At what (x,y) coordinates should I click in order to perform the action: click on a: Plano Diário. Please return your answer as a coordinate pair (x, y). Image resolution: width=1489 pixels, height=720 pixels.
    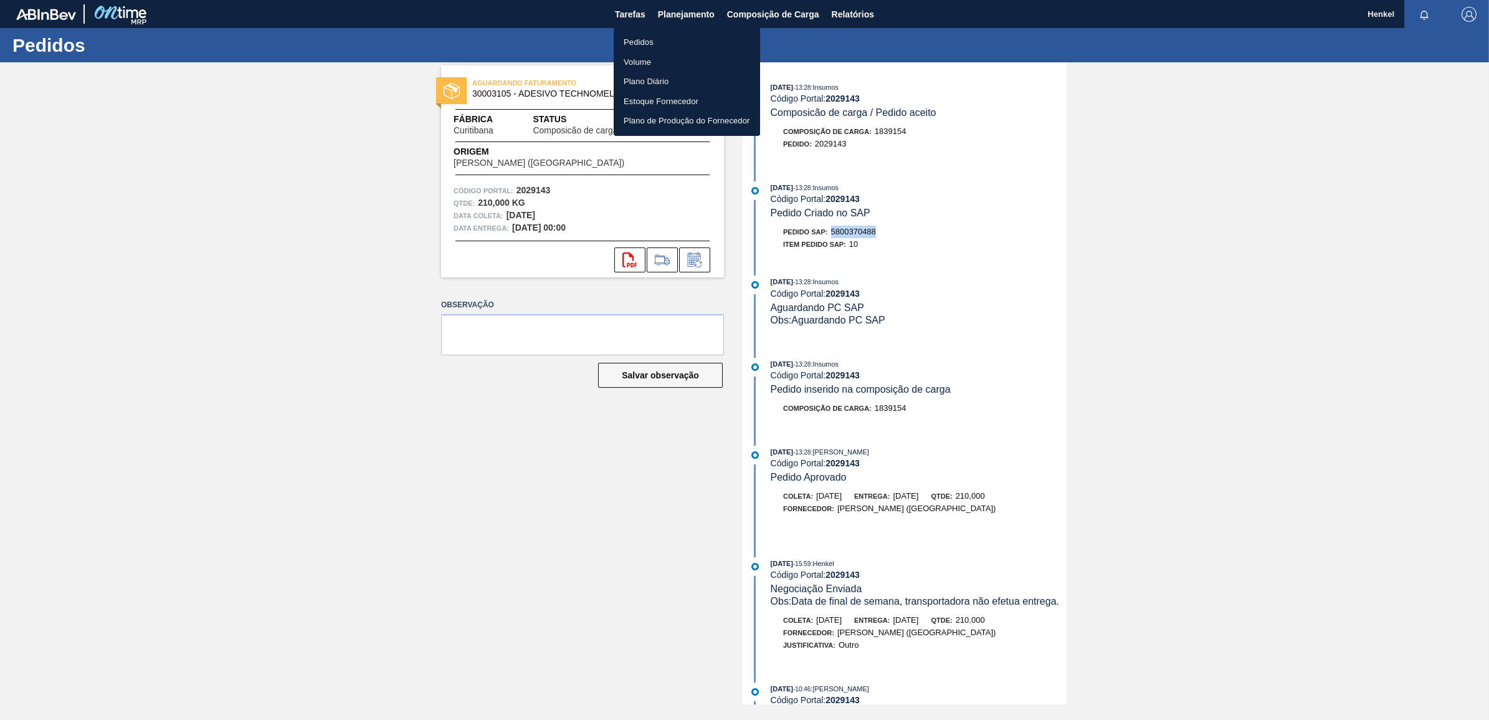
    Looking at the image, I should click on (687, 82).